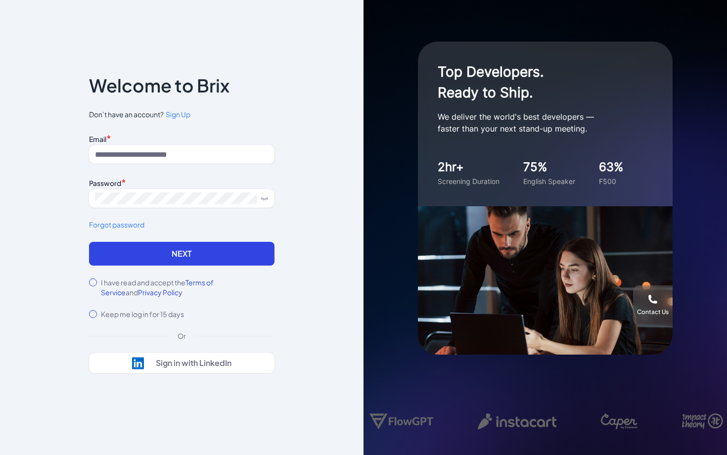  What do you see at coordinates (181, 114) in the screenshot?
I see `span: Don’t have an account?` at bounding box center [181, 114].